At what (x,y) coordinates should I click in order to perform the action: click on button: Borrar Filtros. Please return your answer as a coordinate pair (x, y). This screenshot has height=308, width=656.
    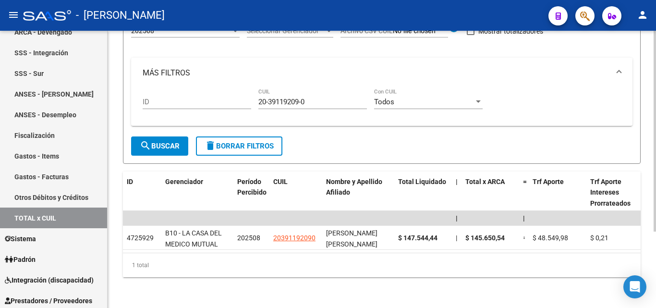
    Looking at the image, I should click on (239, 146).